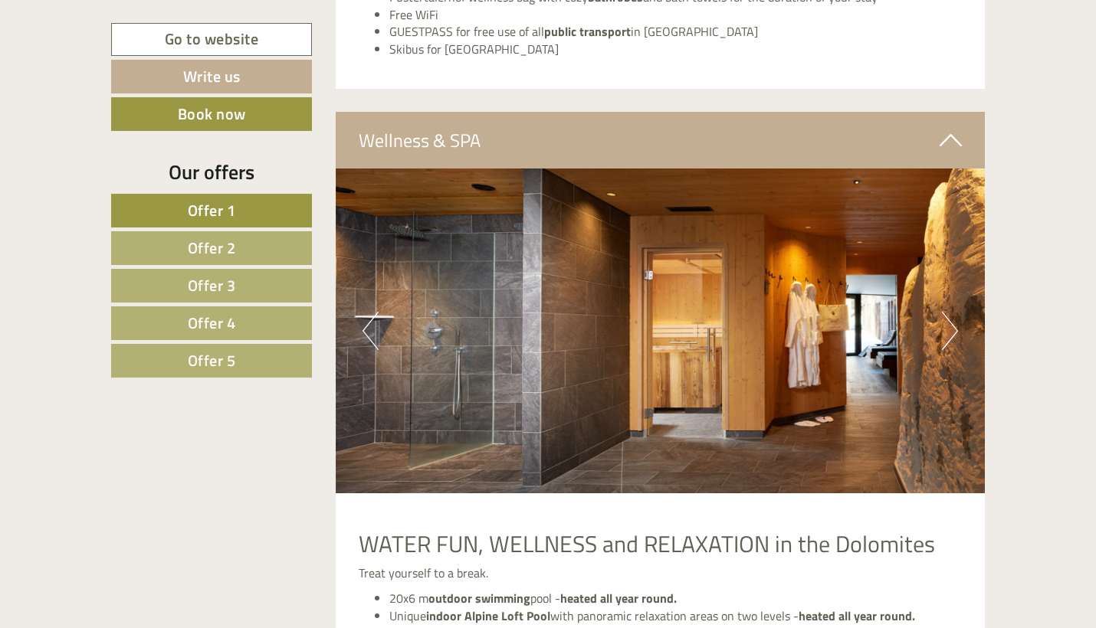 The height and width of the screenshot is (628, 1096). Describe the element at coordinates (587, 31) in the screenshot. I see `strong: public transport` at that location.